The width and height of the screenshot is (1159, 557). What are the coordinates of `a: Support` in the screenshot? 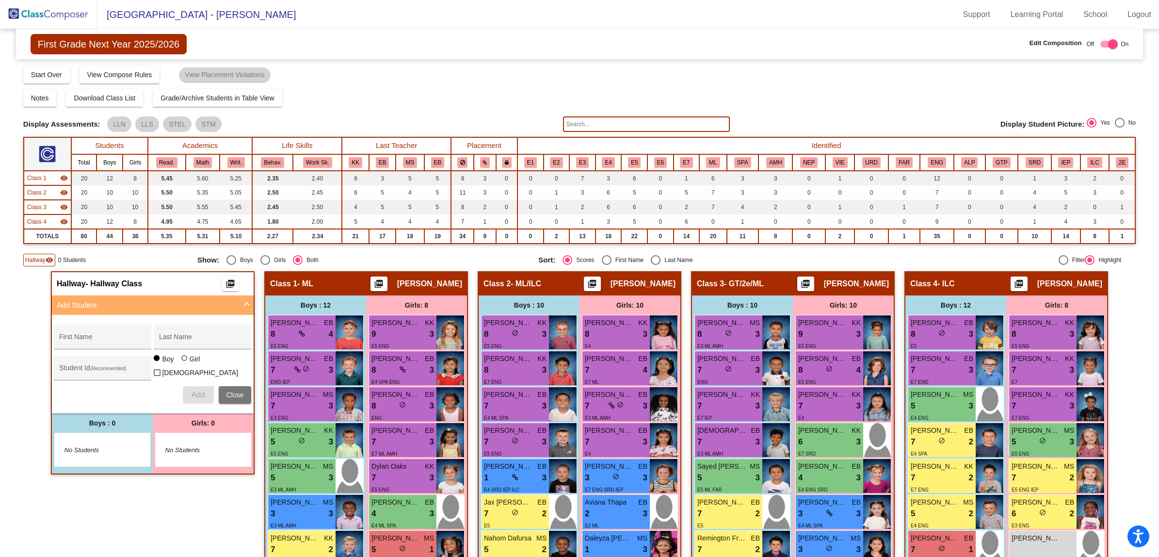 It's located at (976, 15).